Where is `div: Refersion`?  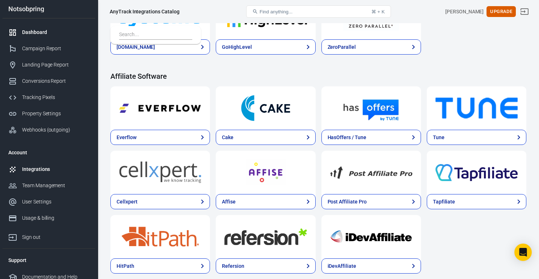
div: Refersion is located at coordinates (233, 266).